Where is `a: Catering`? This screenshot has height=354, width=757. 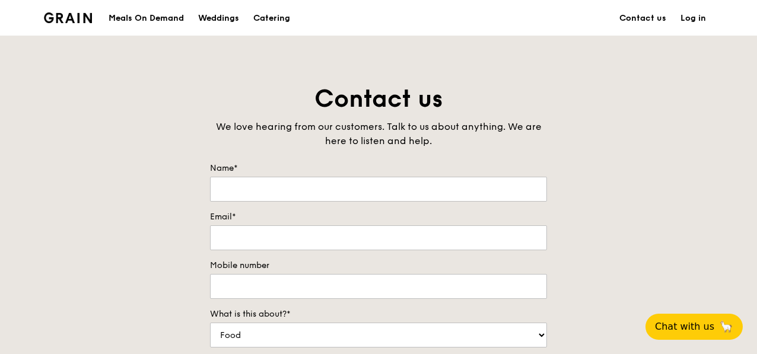
a: Catering is located at coordinates (272, 18).